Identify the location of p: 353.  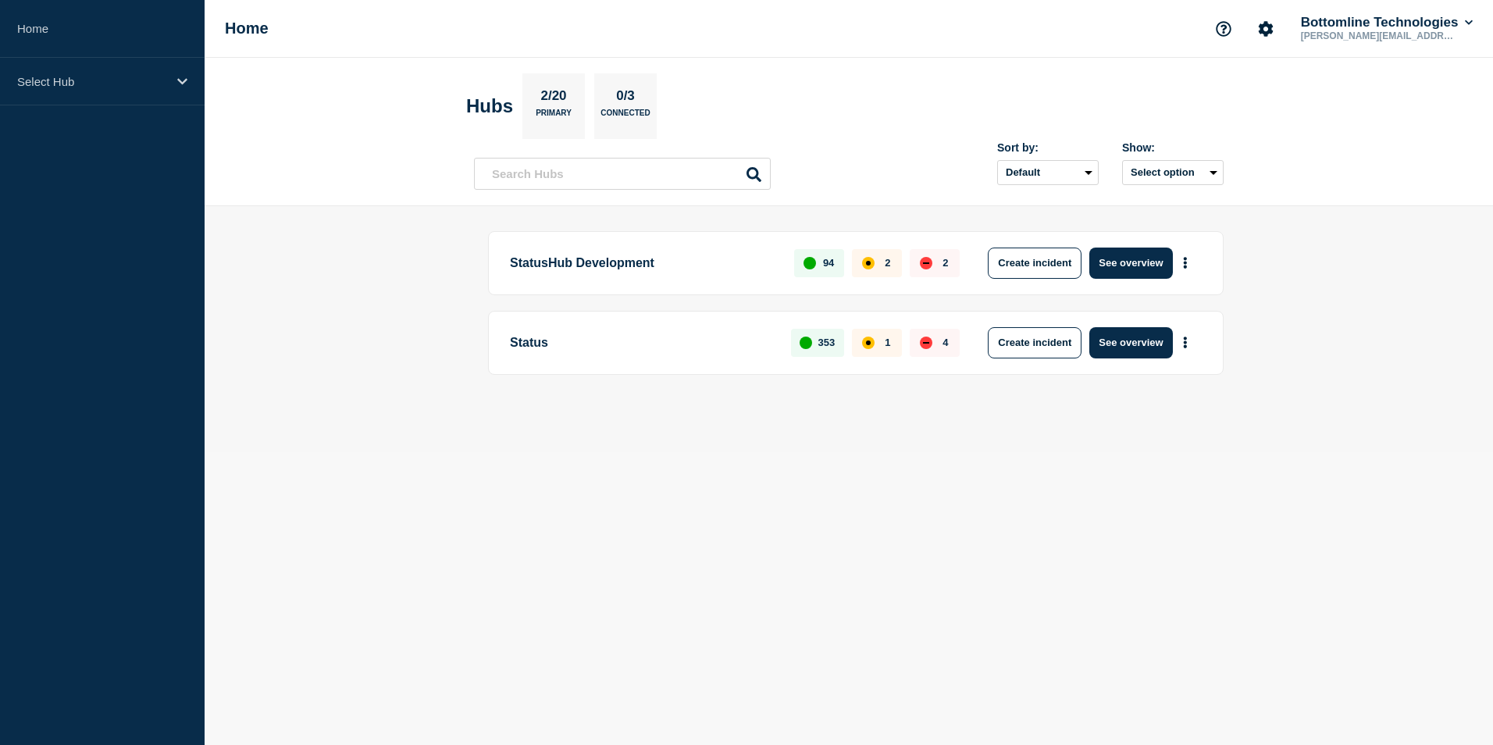
(827, 342).